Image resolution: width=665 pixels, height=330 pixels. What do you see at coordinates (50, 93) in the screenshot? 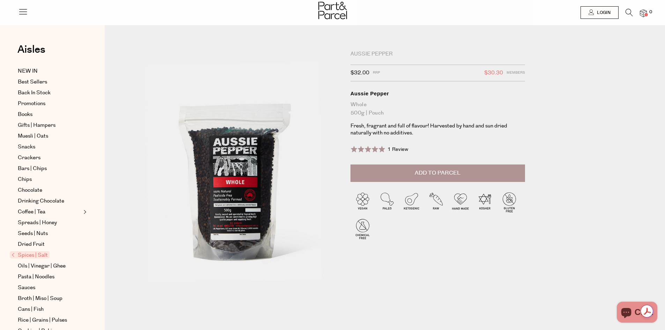
I see `a: Back In Stock` at bounding box center [50, 93].